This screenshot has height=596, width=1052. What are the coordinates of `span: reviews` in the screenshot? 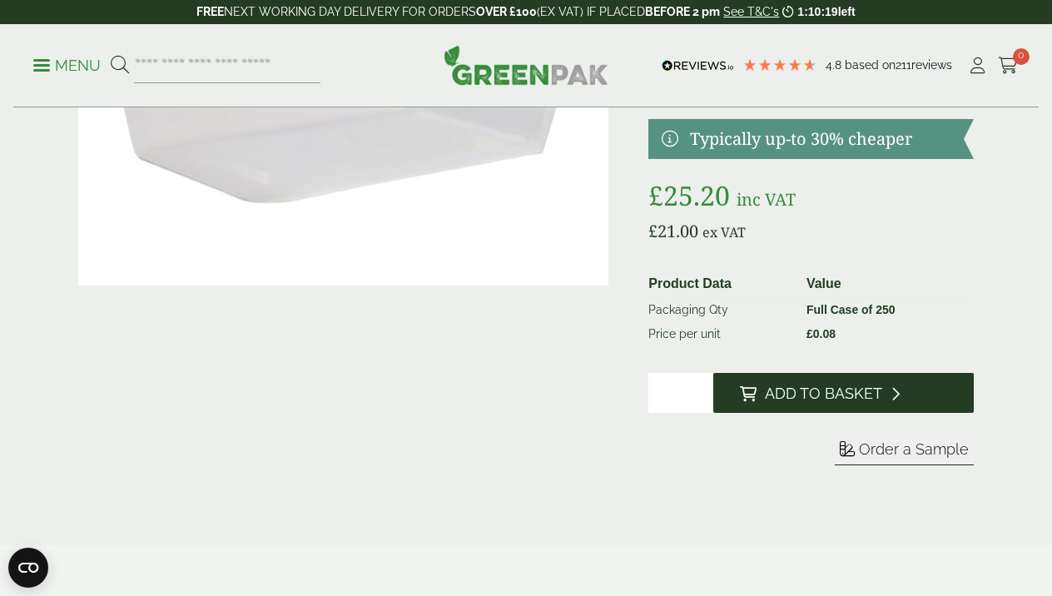 It's located at (932, 65).